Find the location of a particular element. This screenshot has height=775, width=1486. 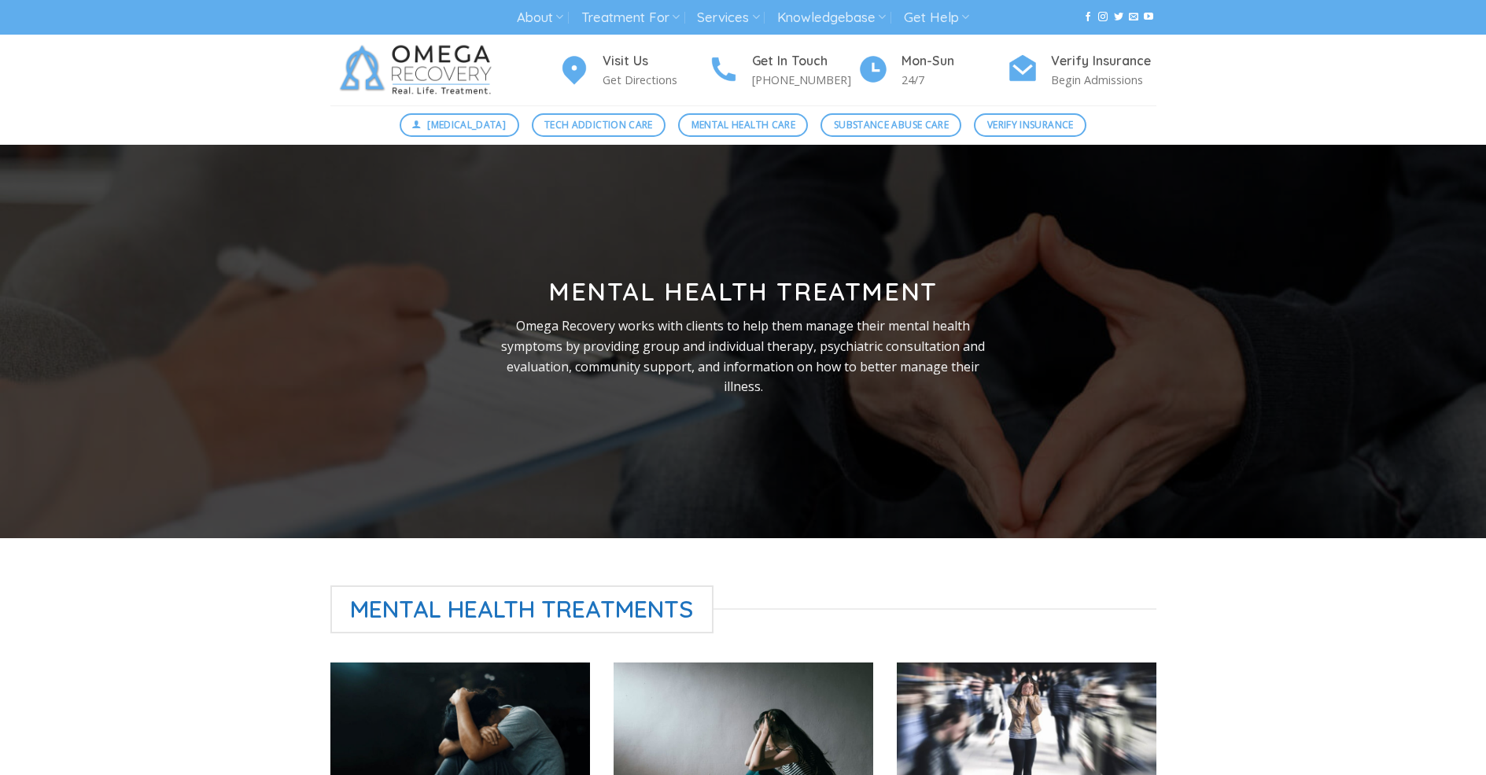

a: Follow on Facebook is located at coordinates (1088, 17).